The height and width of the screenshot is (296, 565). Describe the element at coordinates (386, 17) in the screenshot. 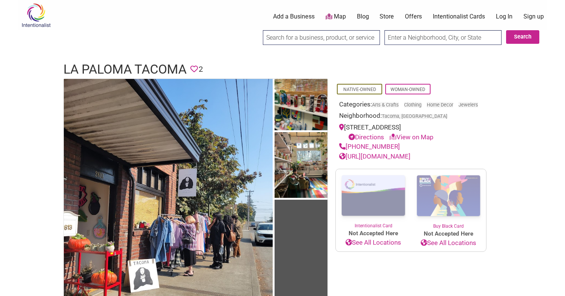

I see `a: Store` at that location.